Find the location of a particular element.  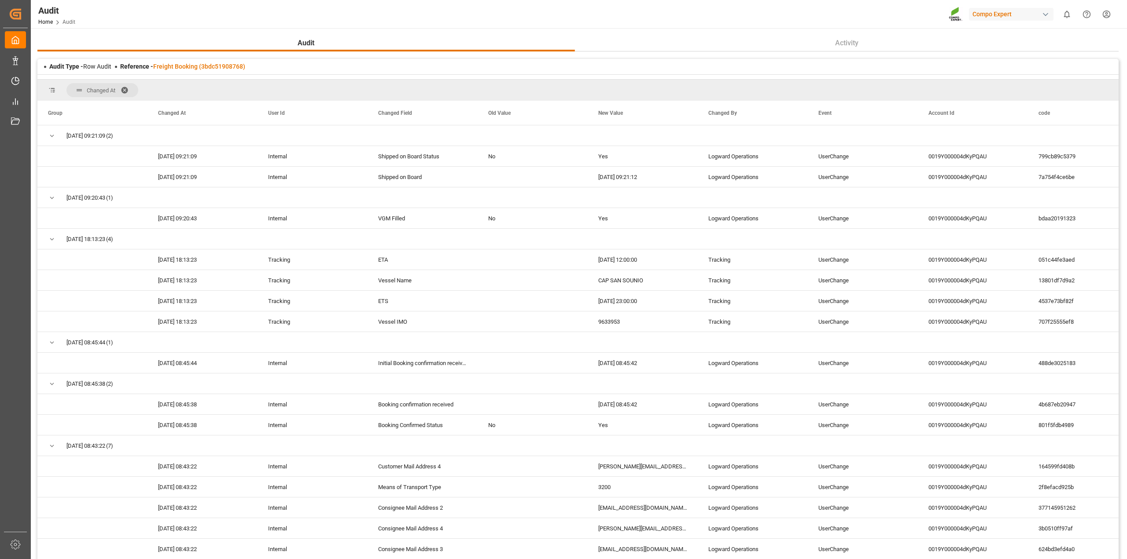

button: Help Center is located at coordinates (1086, 14).